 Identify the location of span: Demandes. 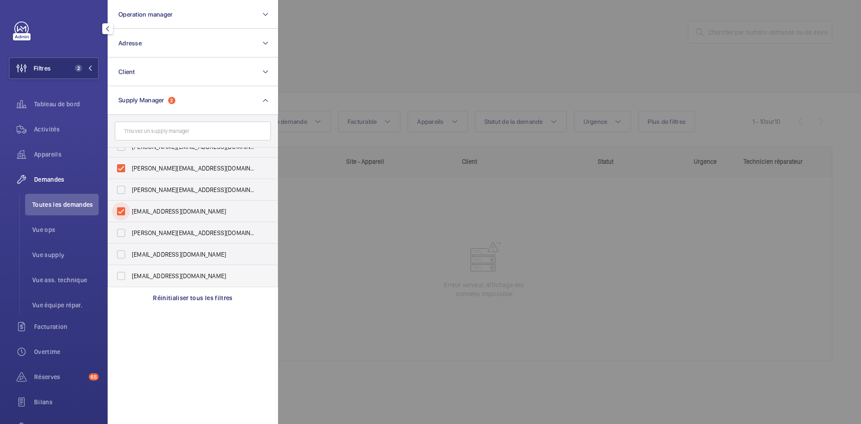
(66, 179).